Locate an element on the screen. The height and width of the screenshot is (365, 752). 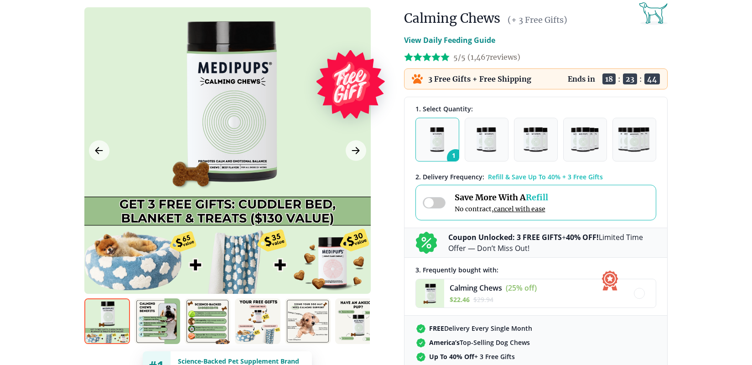
span: 2 . Delivery Frequency: is located at coordinates (450, 177).